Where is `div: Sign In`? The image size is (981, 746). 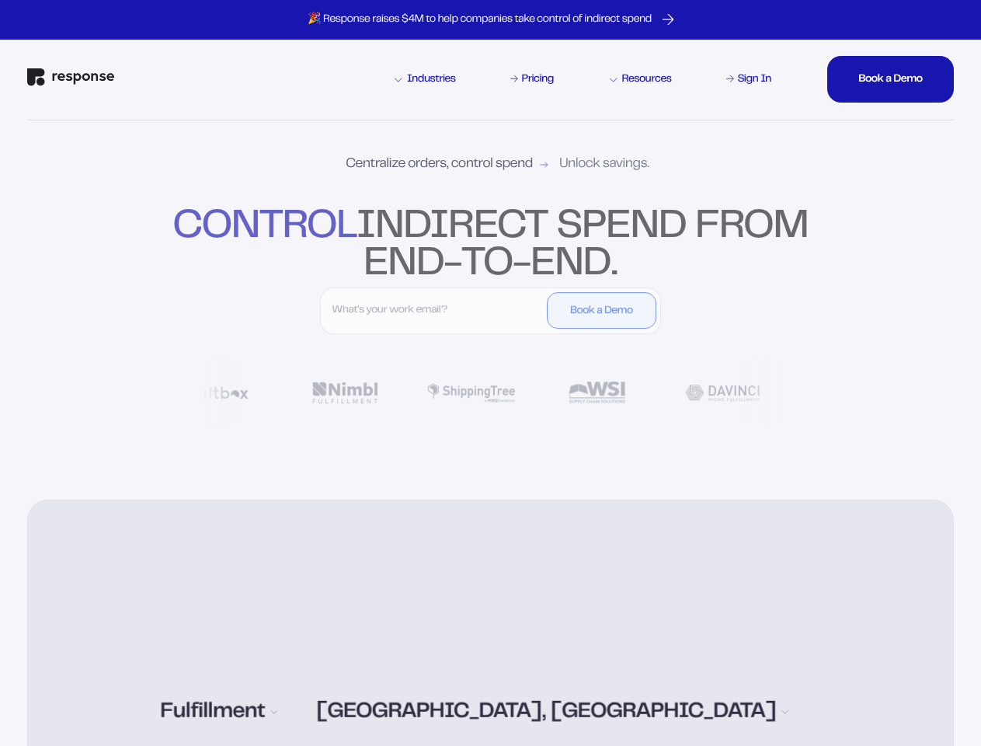
div: Sign In is located at coordinates (754, 79).